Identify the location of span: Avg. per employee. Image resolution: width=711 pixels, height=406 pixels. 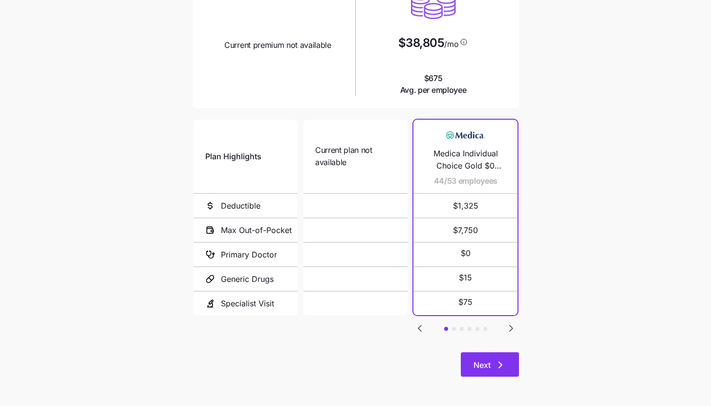
(434, 90).